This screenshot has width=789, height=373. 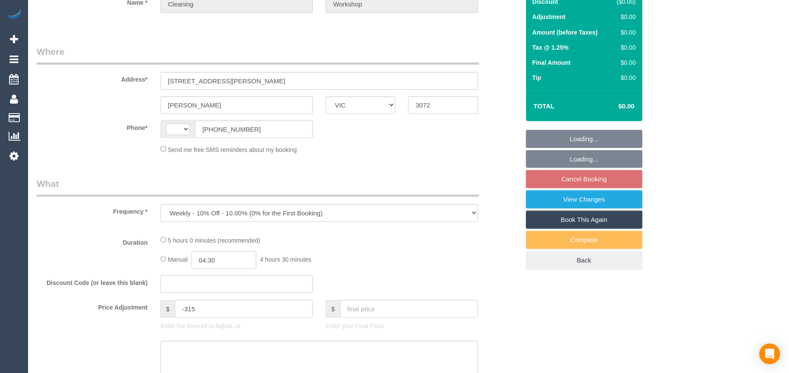 What do you see at coordinates (214, 240) in the screenshot?
I see `span: 5 hours 0 minutes (recommended)` at bounding box center [214, 240].